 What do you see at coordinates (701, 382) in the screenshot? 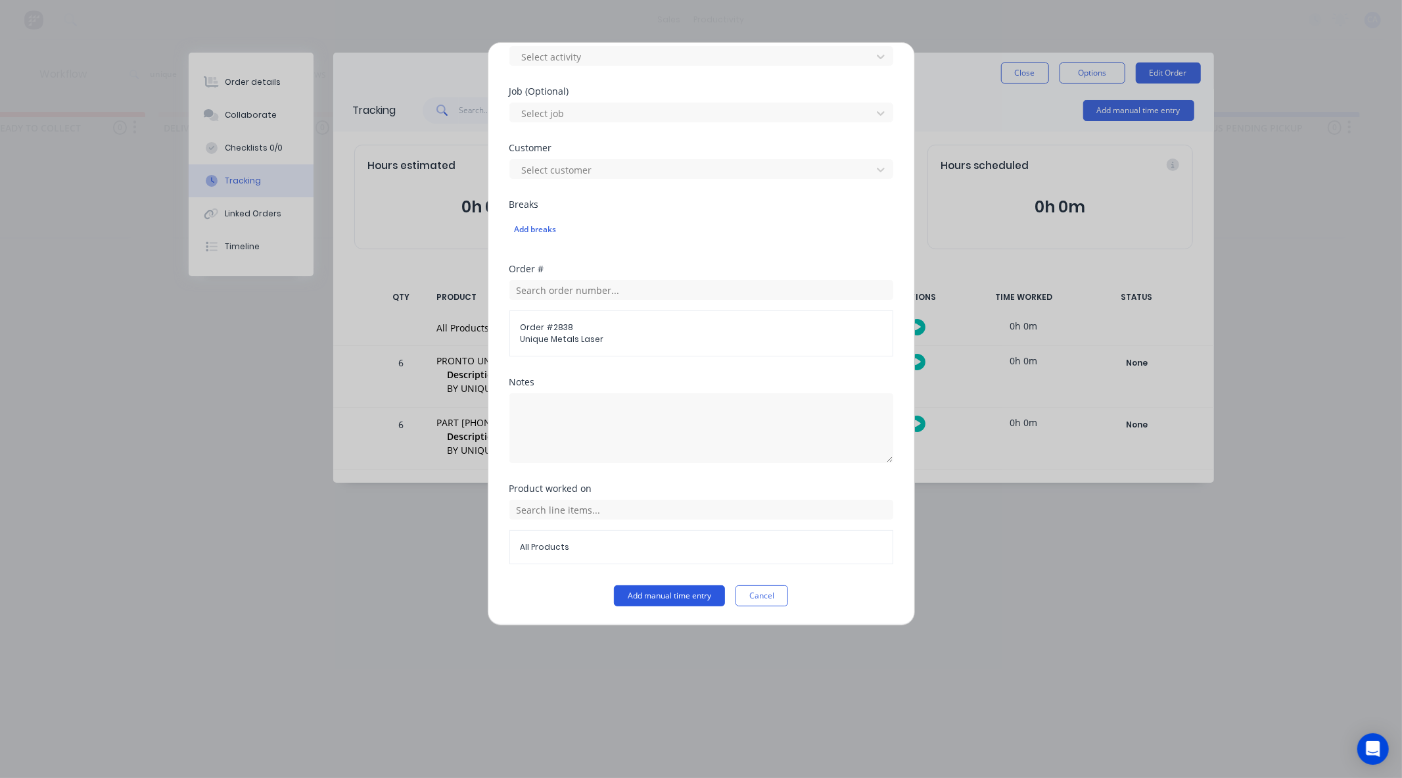
I see `div: Notes` at bounding box center [701, 382].